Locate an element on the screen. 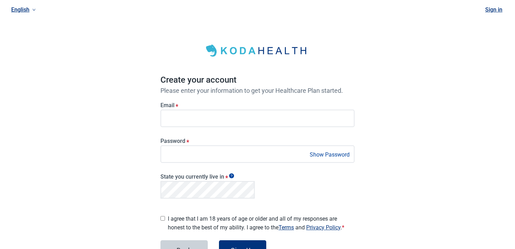 The width and height of the screenshot is (515, 249). a: Sign in is located at coordinates (494, 9).